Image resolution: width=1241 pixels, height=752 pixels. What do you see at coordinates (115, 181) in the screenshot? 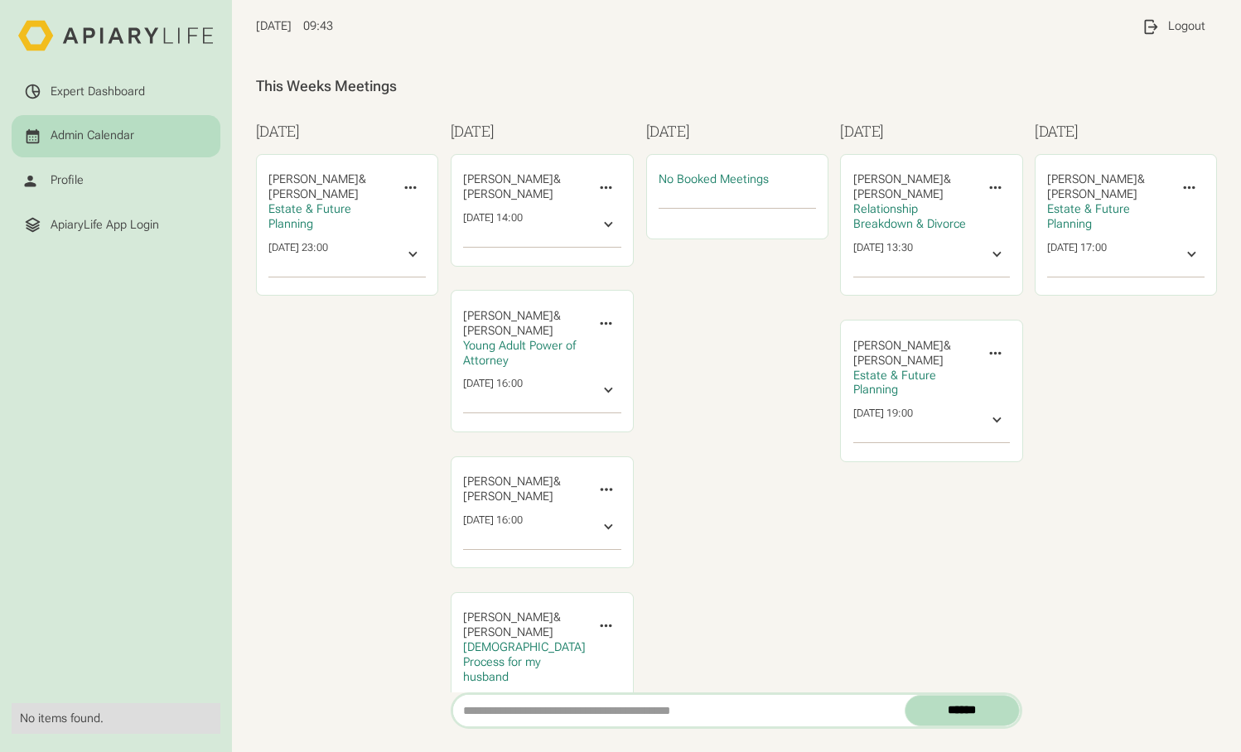
I see `a: Profile` at bounding box center [115, 181].